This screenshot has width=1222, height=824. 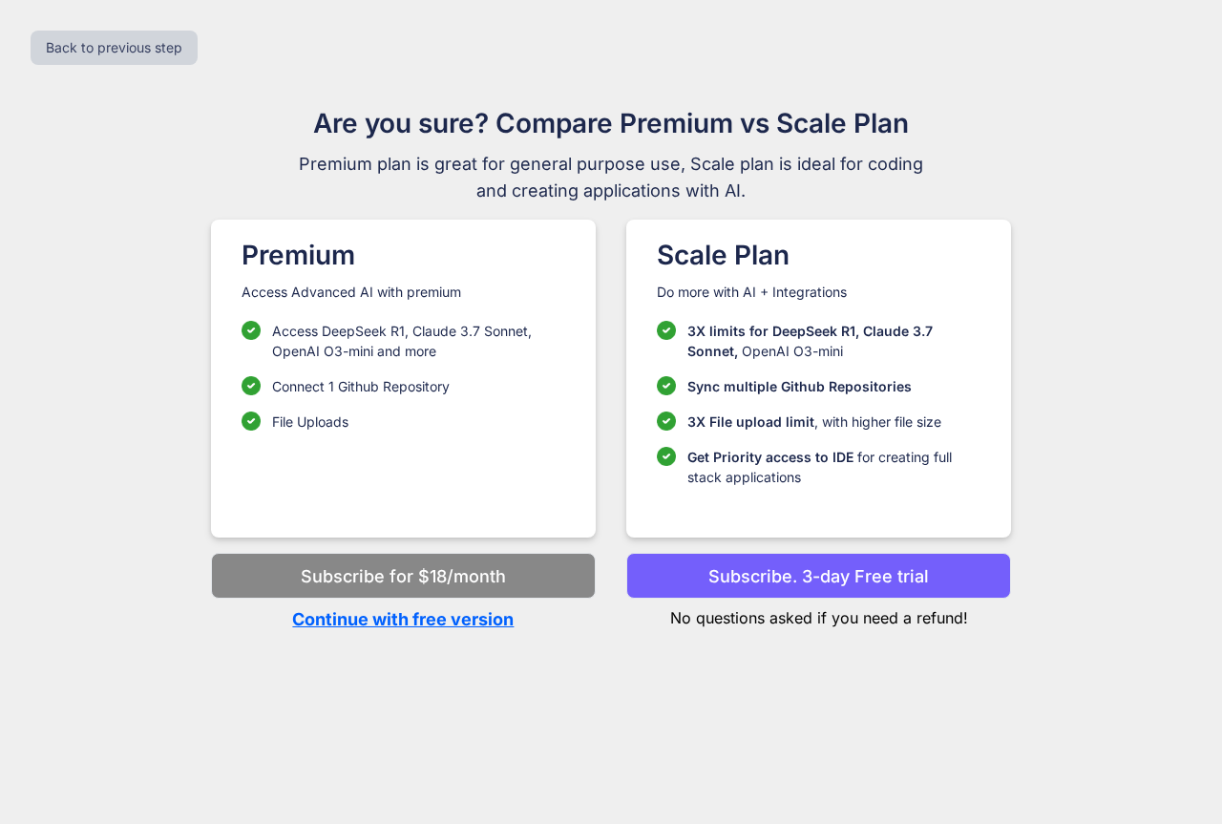 What do you see at coordinates (818, 255) in the screenshot?
I see `h1: Scale Plan` at bounding box center [818, 255].